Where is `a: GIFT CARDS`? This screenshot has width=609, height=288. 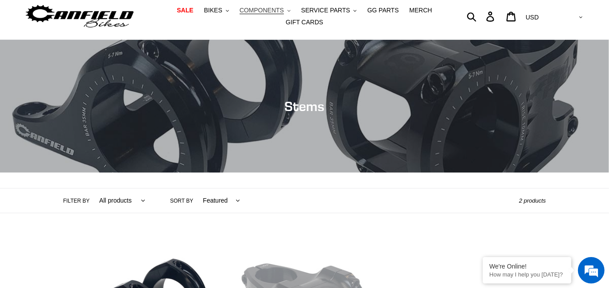
a: GIFT CARDS is located at coordinates (304, 22).